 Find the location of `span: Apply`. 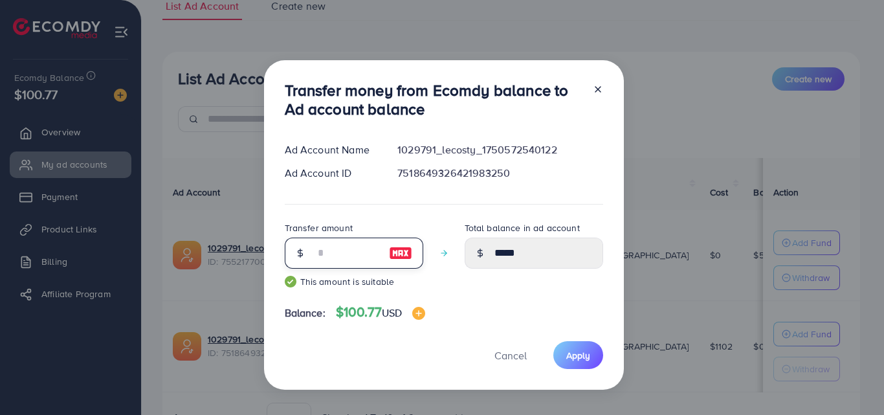

span: Apply is located at coordinates (578, 355).